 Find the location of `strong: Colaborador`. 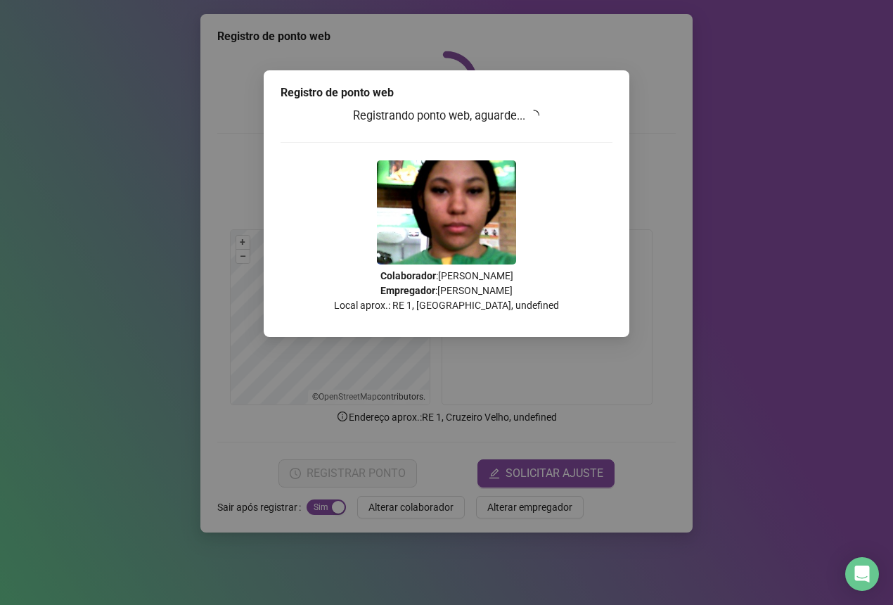

strong: Colaborador is located at coordinates (408, 276).